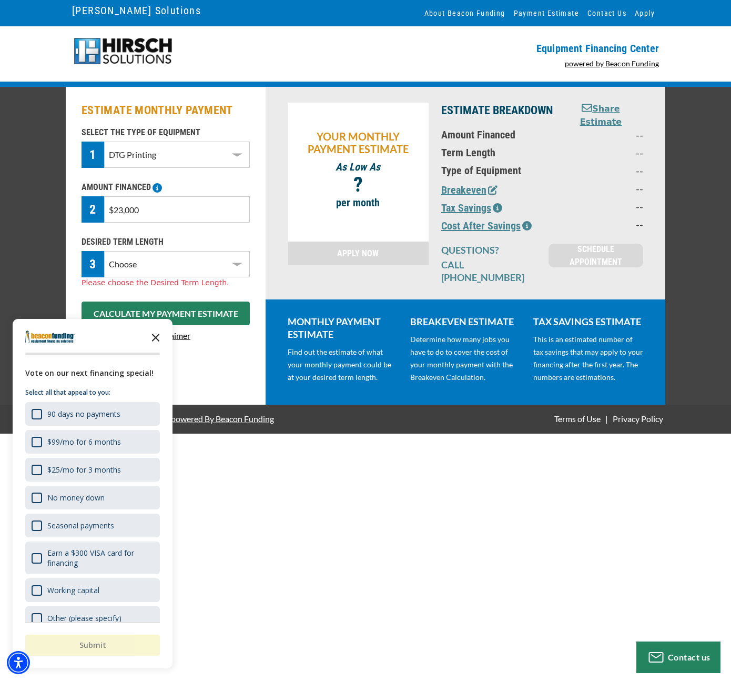 The image size is (731, 681). What do you see at coordinates (498, 135) in the screenshot?
I see `p: Amount Financed` at bounding box center [498, 135].